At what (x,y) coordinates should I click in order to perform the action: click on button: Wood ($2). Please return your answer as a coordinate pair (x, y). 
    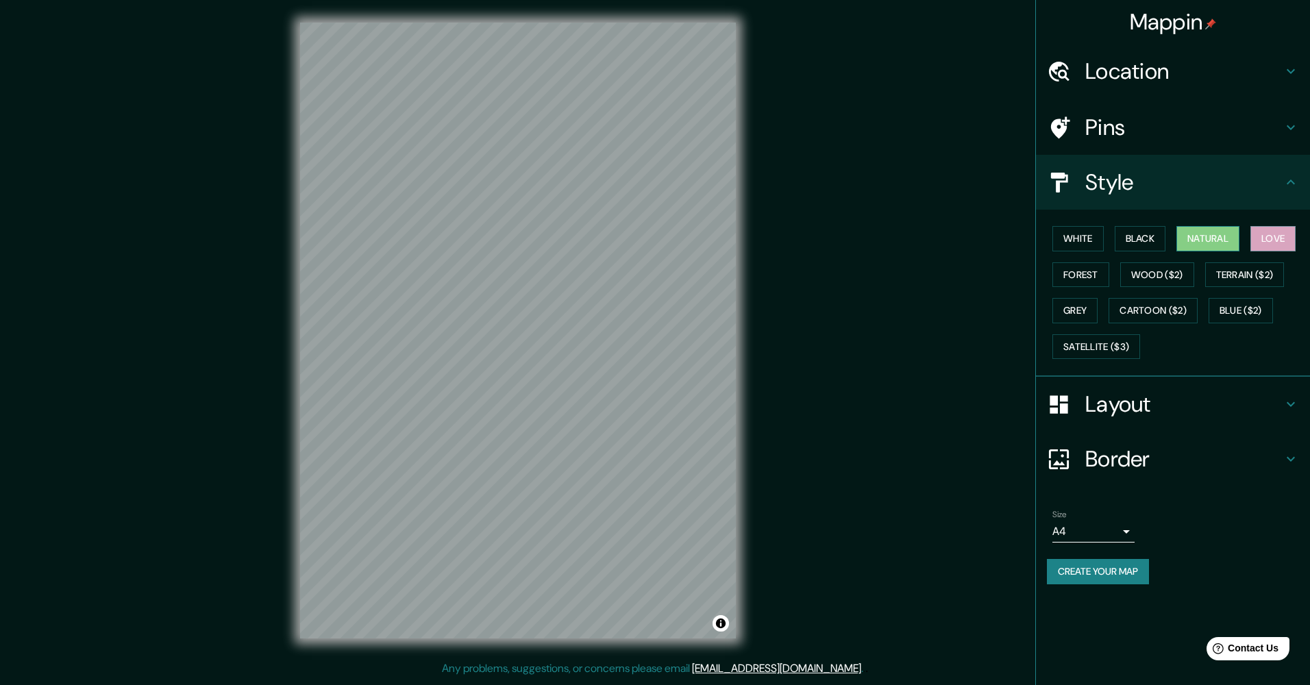
    Looking at the image, I should click on (1157, 275).